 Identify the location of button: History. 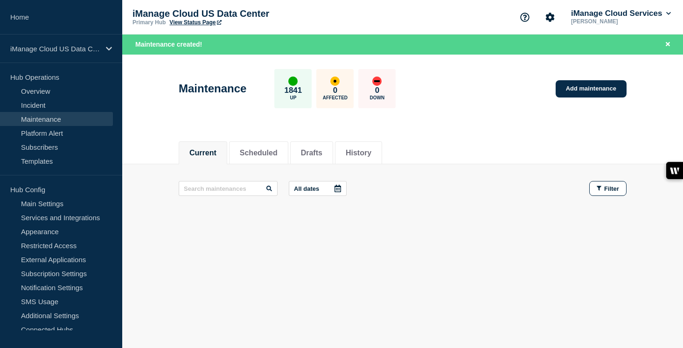
(358, 153).